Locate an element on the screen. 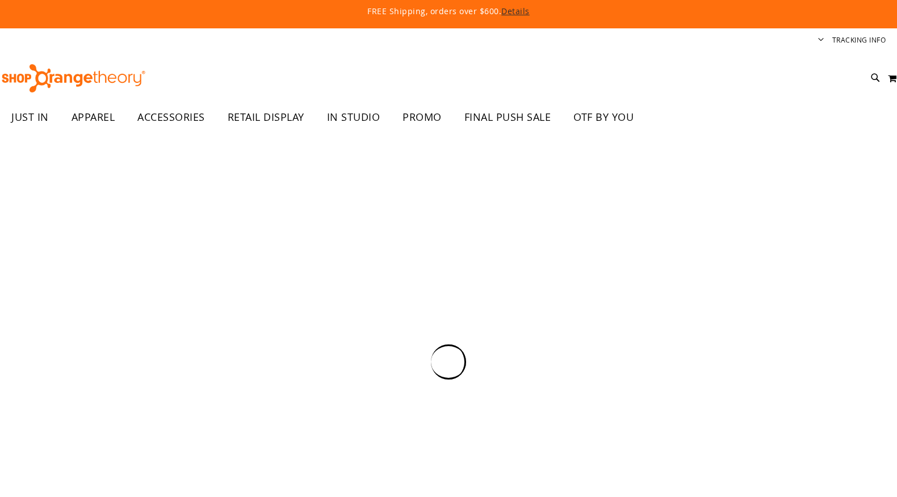 The height and width of the screenshot is (497, 897). a: RETAIL DISPLAY is located at coordinates (266, 117).